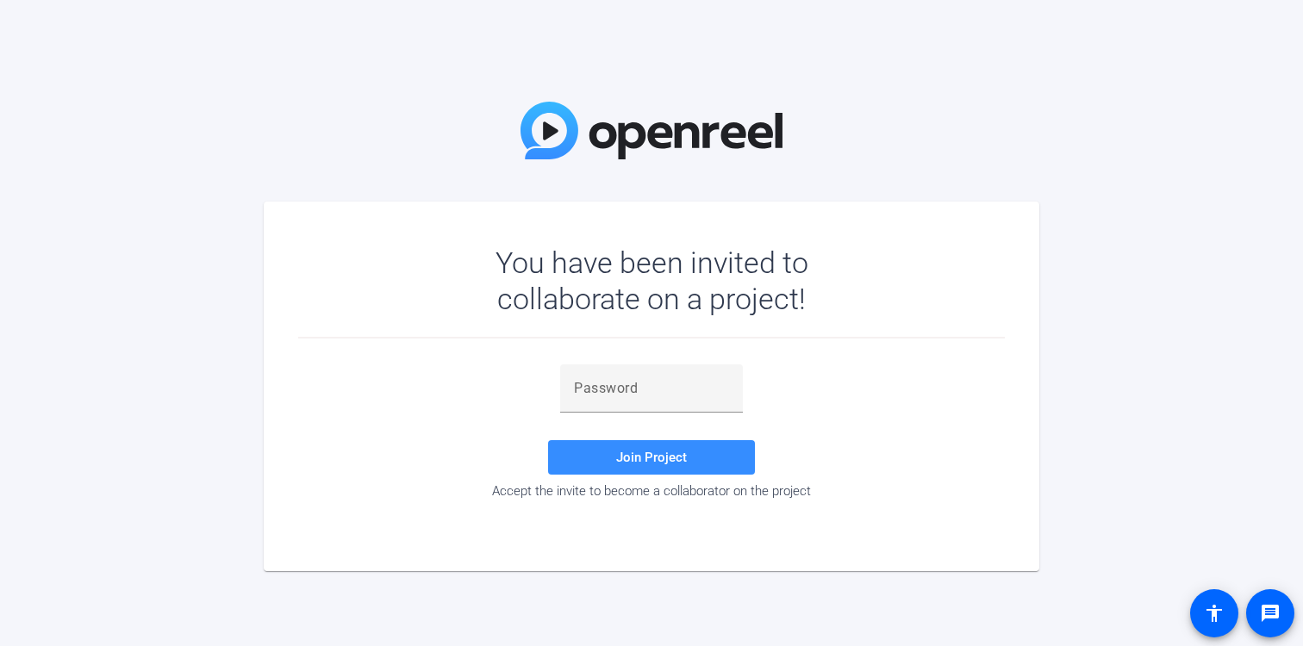  Describe the element at coordinates (651, 457) in the screenshot. I see `span: Join Project` at that location.